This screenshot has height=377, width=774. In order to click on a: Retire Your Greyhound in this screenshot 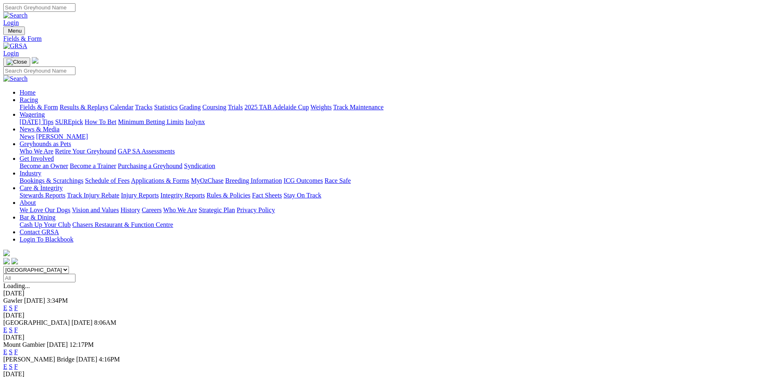, I will do `click(86, 151)`.